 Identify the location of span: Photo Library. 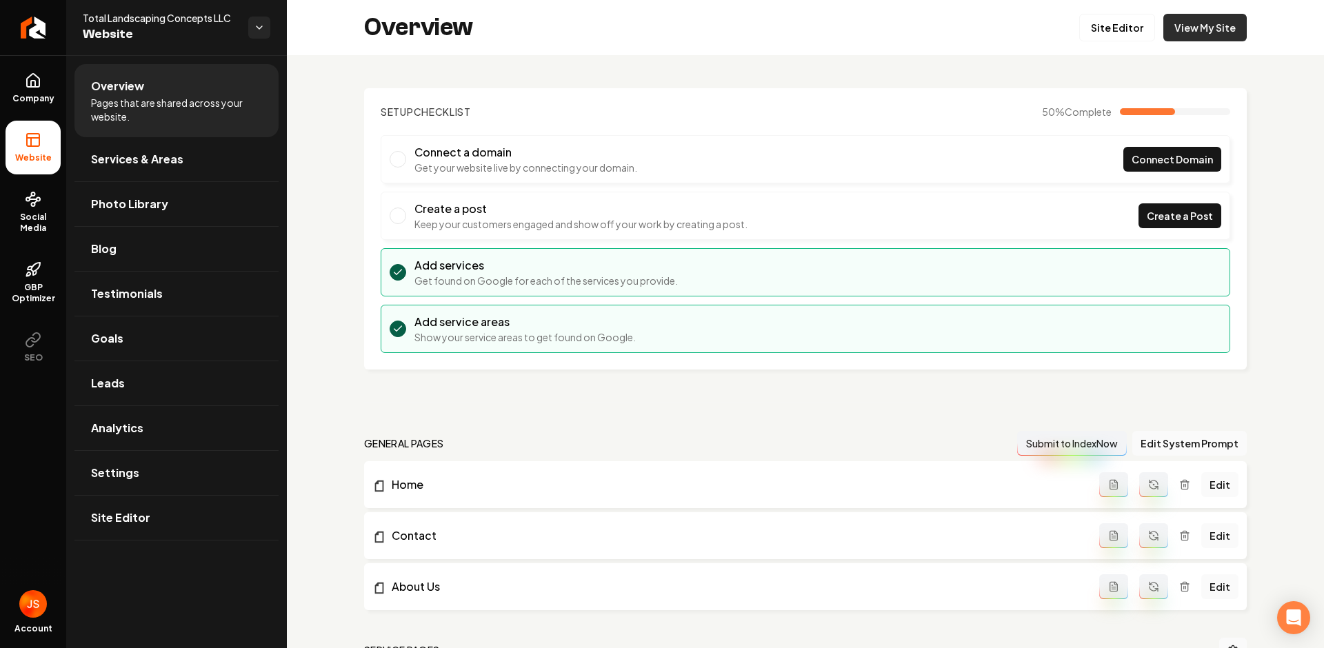
(130, 204).